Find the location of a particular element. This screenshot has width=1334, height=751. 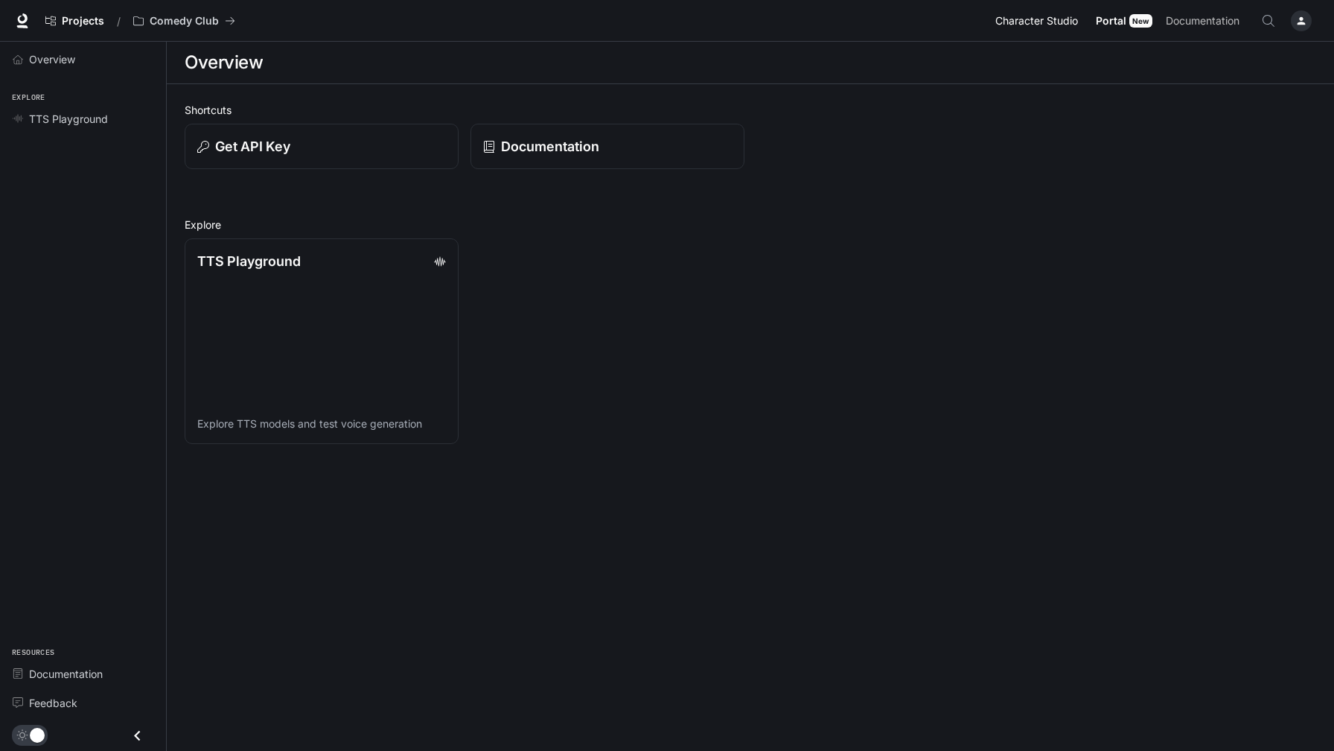

p: Documentation is located at coordinates (550, 146).